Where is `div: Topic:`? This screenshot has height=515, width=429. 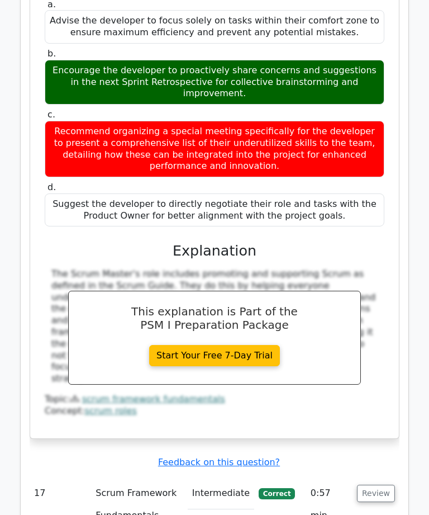 div: Topic: is located at coordinates (215, 400).